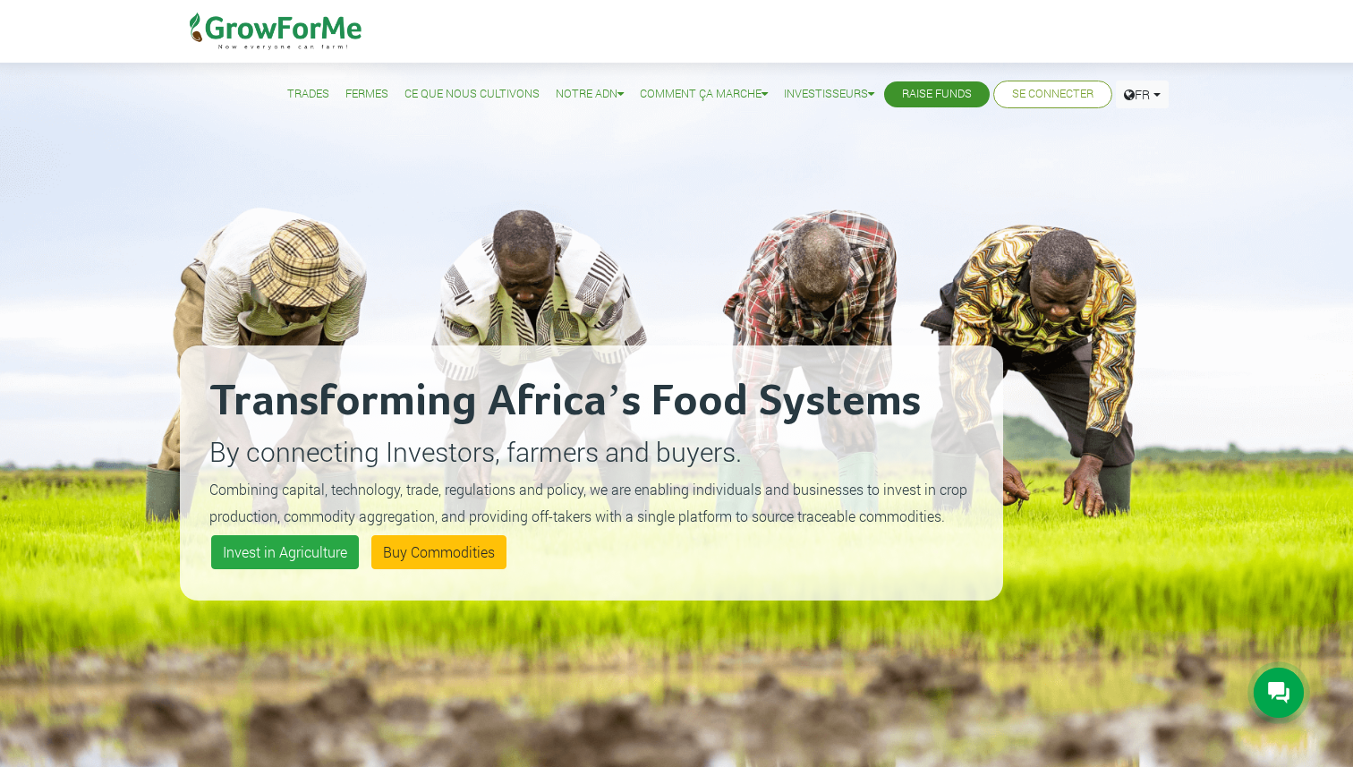 This screenshot has height=767, width=1353. I want to click on a: Invest in Agriculture, so click(284, 552).